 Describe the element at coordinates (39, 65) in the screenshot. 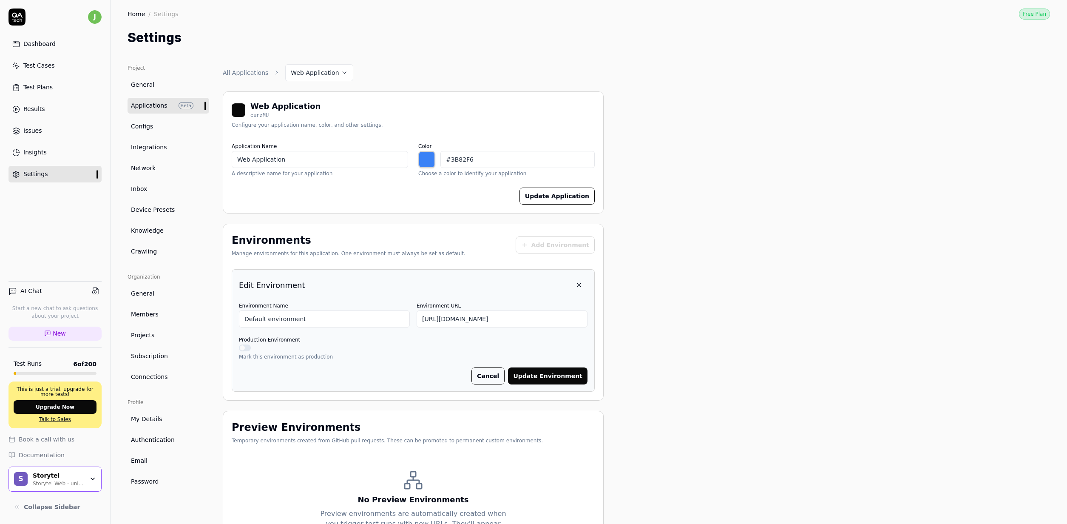

I see `div: Test Cases` at that location.